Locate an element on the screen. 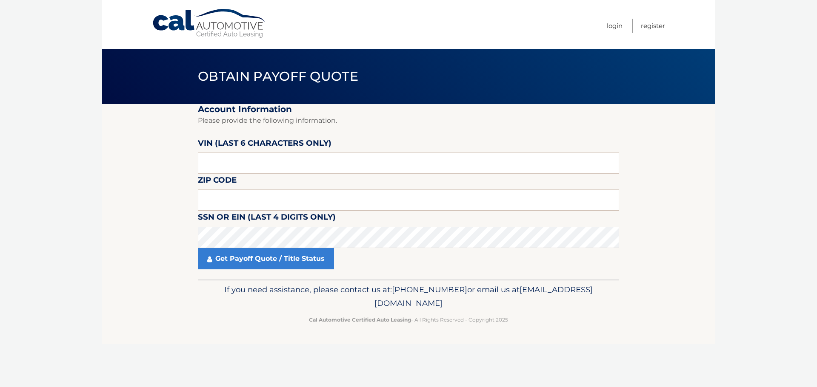 The height and width of the screenshot is (387, 817). p: - All Rights Reserved - Copyright 2025 is located at coordinates (408, 320).